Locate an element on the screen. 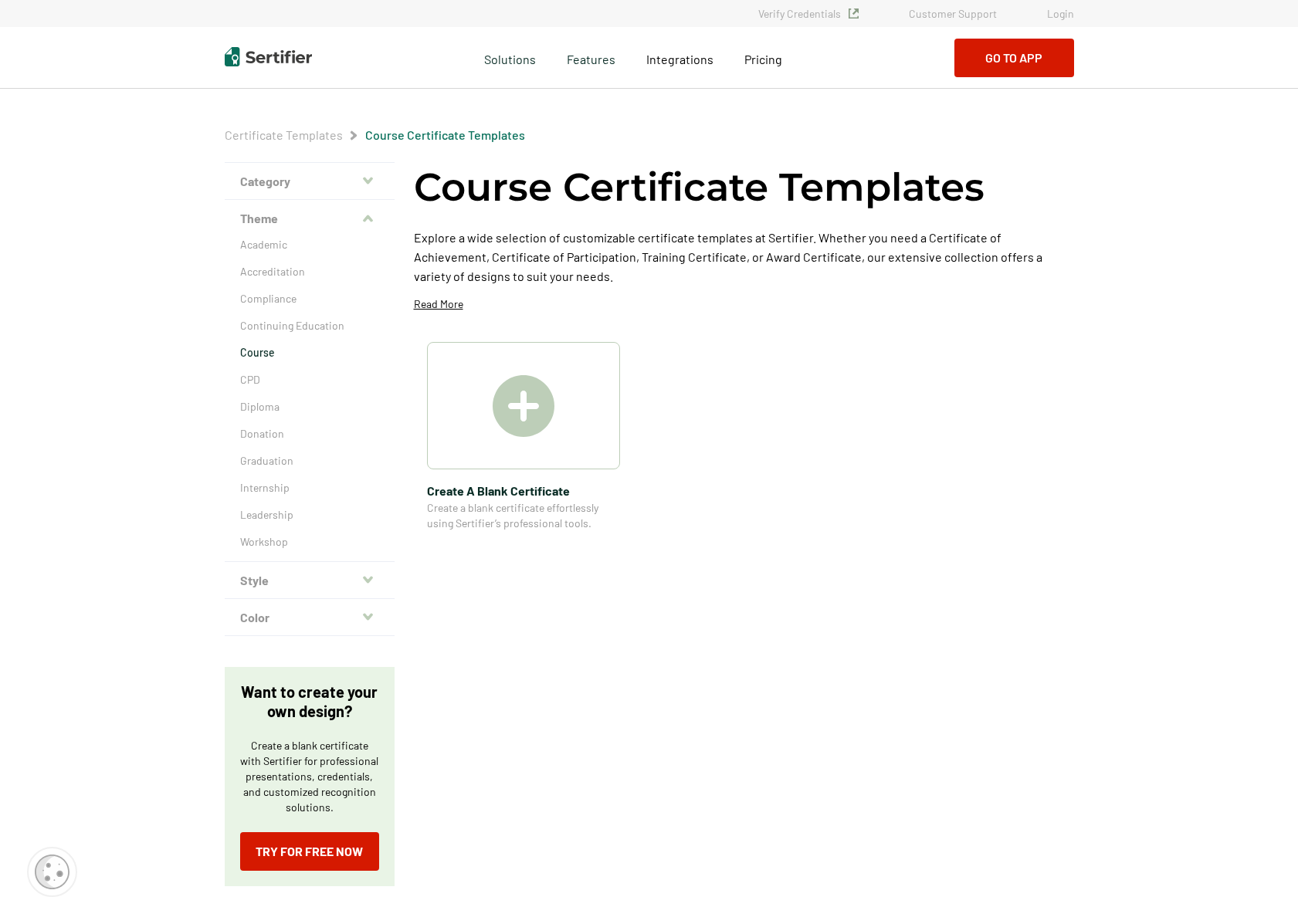 This screenshot has height=924, width=1298. a: Compliance is located at coordinates (310, 298).